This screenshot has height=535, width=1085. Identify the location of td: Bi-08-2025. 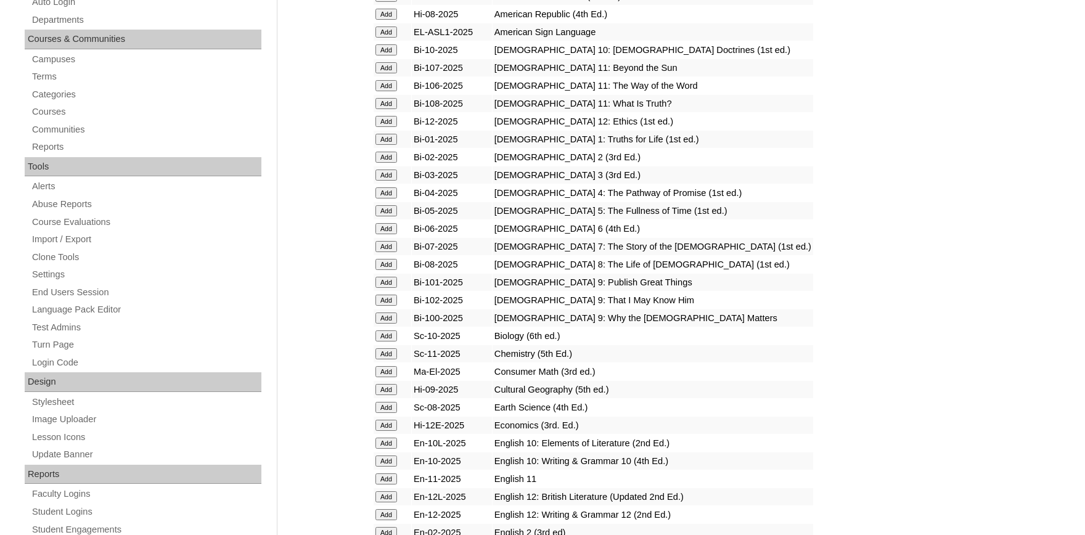
(452, 265).